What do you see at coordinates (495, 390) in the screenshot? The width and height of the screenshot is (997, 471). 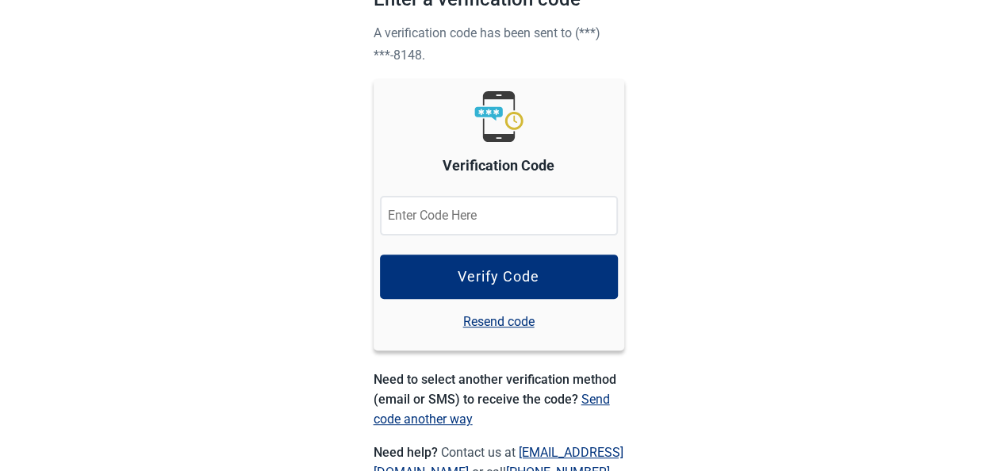 I see `span: Need to select another verification method (email or SMS) to receive the code?` at bounding box center [495, 390].